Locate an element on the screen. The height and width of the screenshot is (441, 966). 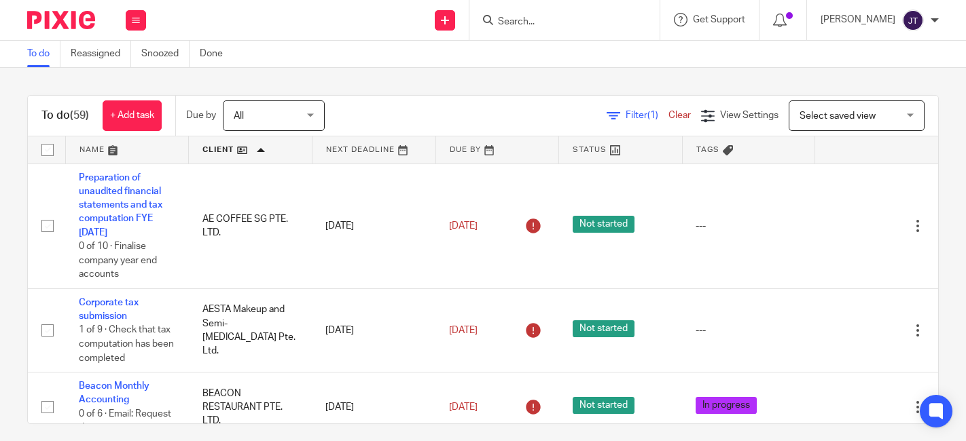
span: 1 of 9 · Check that tax computation has been completed is located at coordinates (126, 344).